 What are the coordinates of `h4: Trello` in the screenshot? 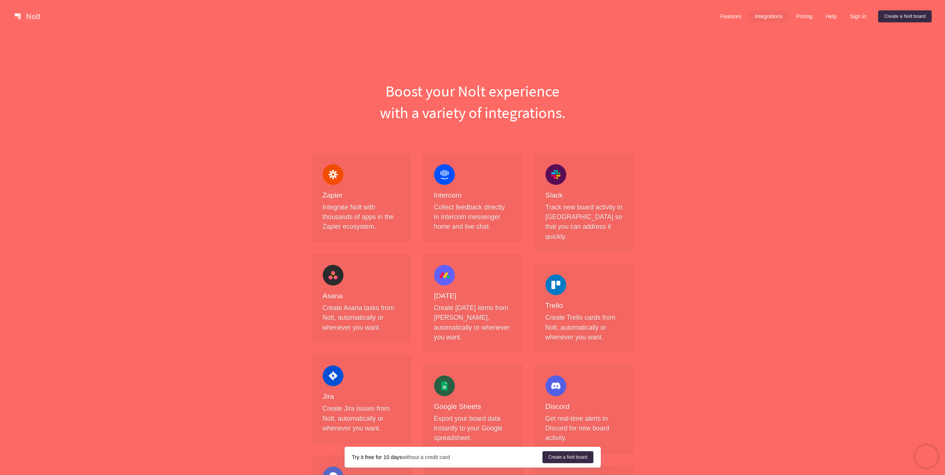 It's located at (584, 305).